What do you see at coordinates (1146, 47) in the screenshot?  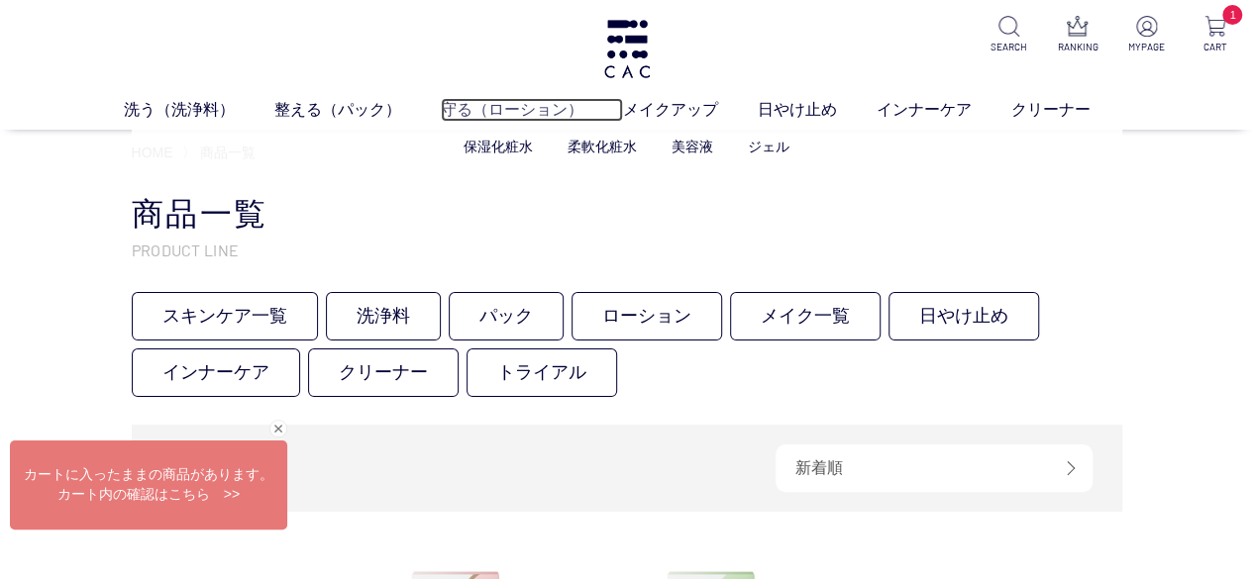 I see `p: MYPAGE` at bounding box center [1146, 47].